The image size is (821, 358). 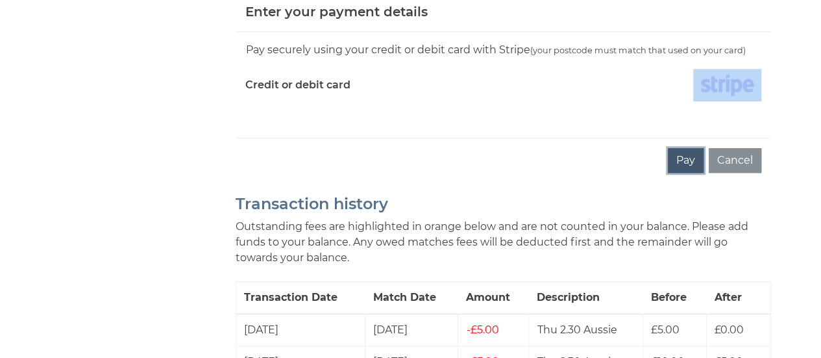 I want to click on th: Transaction Date, so click(x=301, y=298).